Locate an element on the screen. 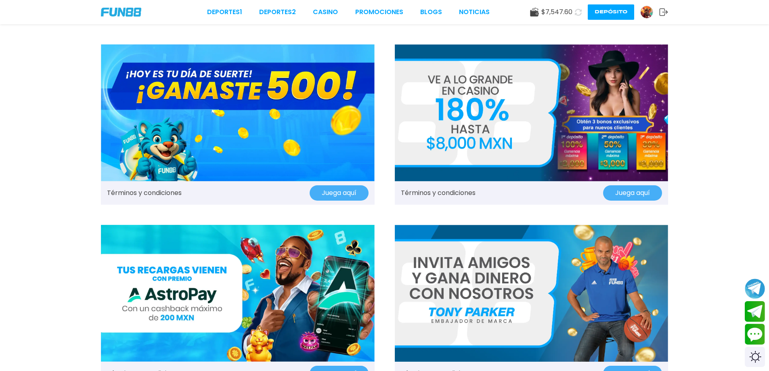 The image size is (769, 371). div: Switch theme is located at coordinates (755, 357).